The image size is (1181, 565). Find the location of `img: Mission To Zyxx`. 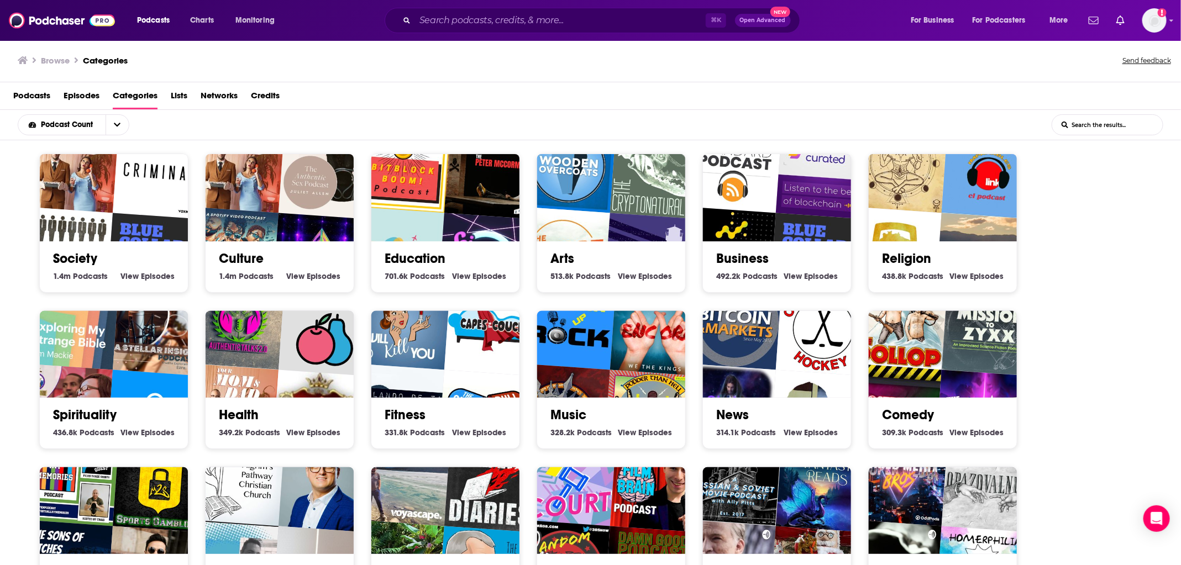

img: Mission To Zyxx is located at coordinates (989, 329).